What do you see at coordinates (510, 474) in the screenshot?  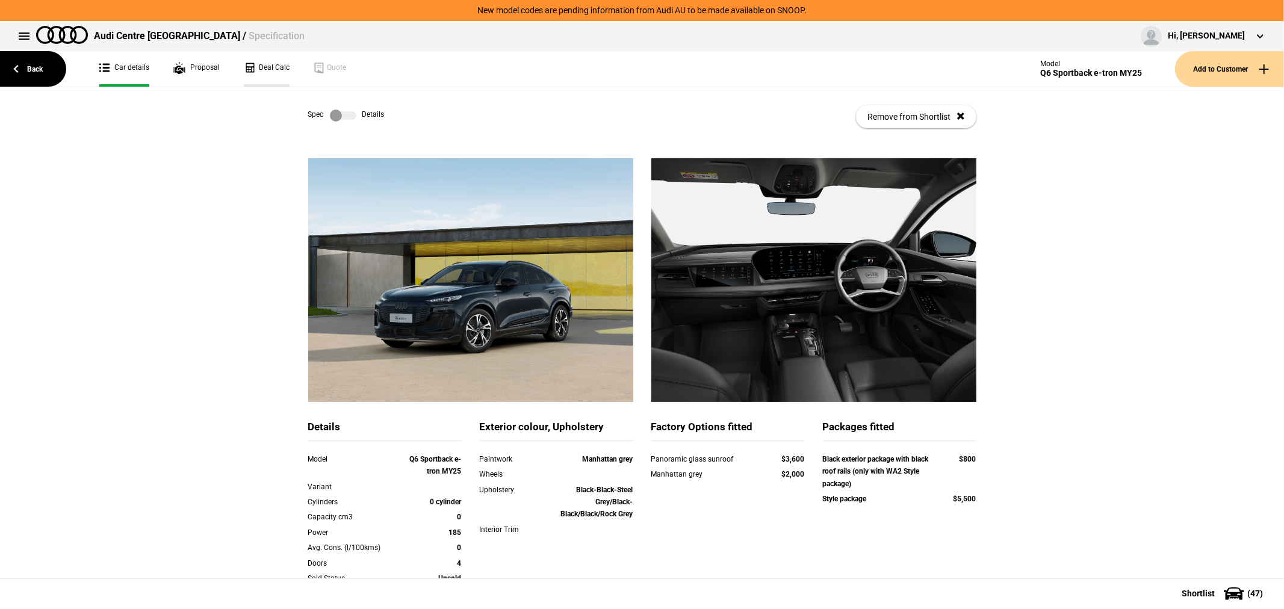 I see `div: Wheels` at bounding box center [510, 474].